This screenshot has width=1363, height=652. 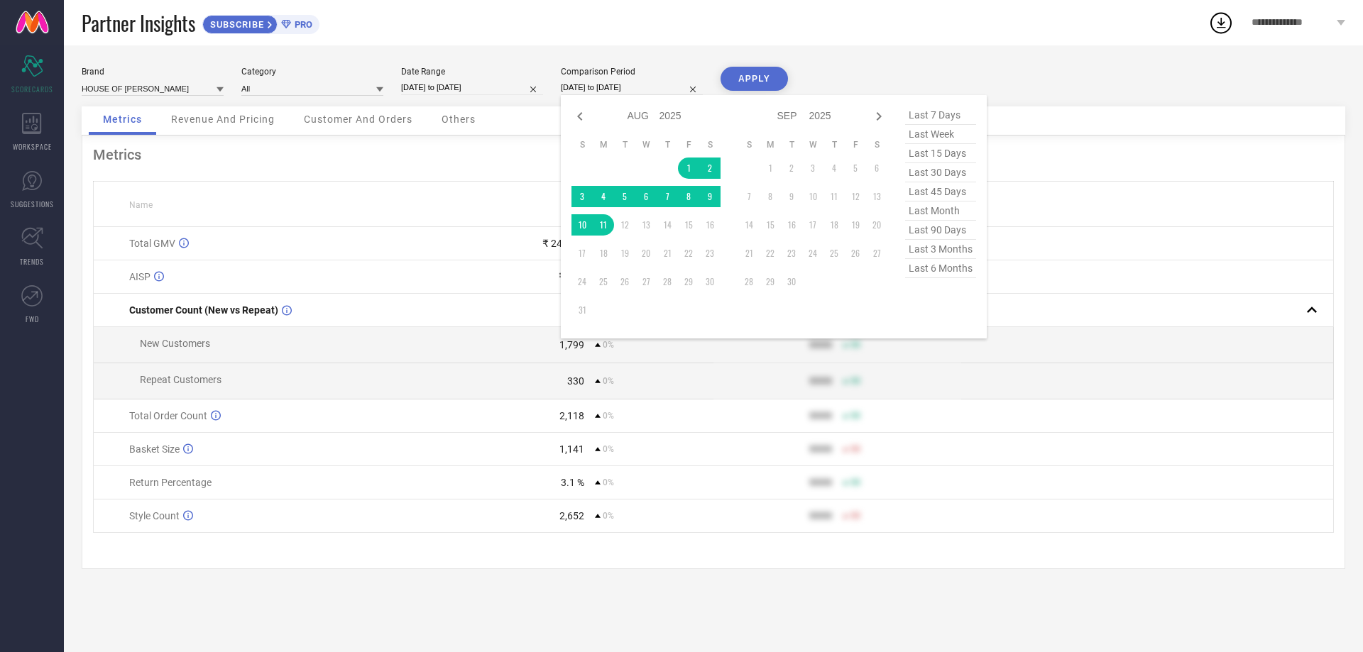 I want to click on div: 1,799, so click(x=571, y=345).